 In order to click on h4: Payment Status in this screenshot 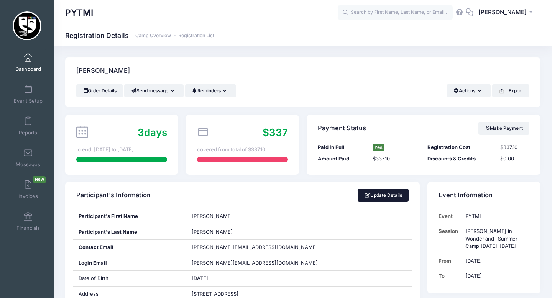, I will do `click(342, 128)`.